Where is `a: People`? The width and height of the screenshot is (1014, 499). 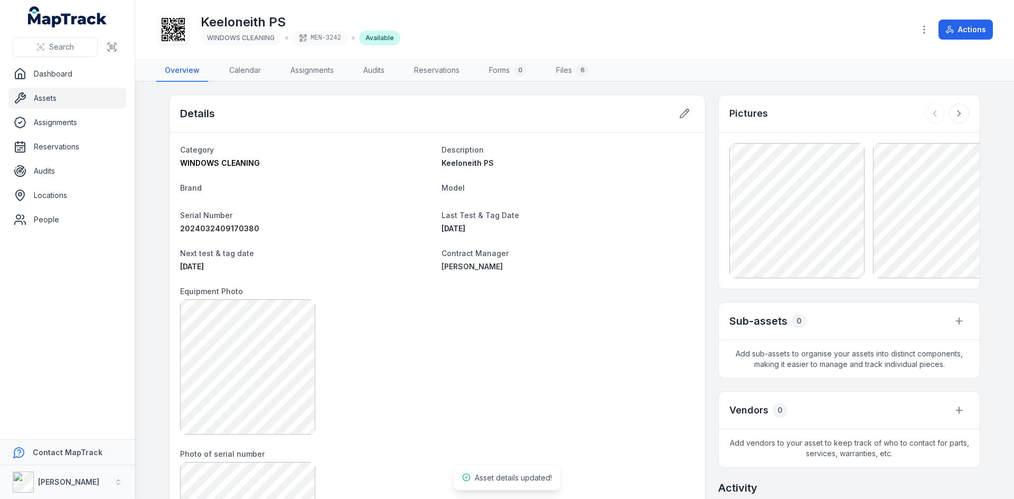
a: People is located at coordinates (67, 220).